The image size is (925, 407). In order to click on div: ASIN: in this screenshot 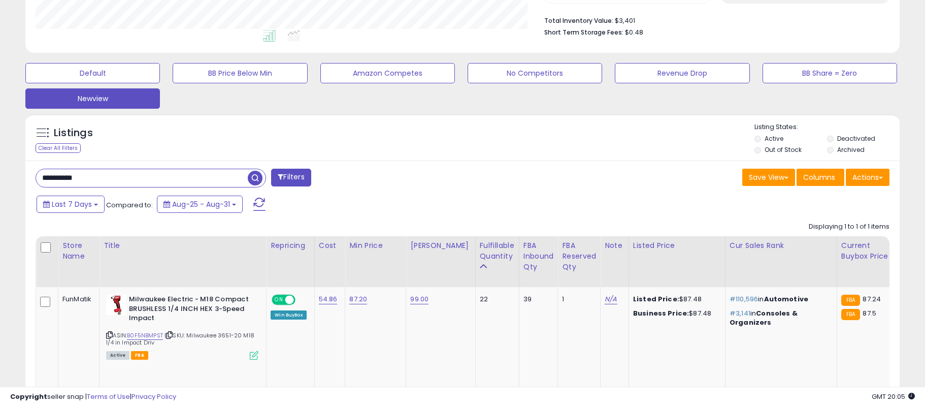, I will do `click(182, 327)`.